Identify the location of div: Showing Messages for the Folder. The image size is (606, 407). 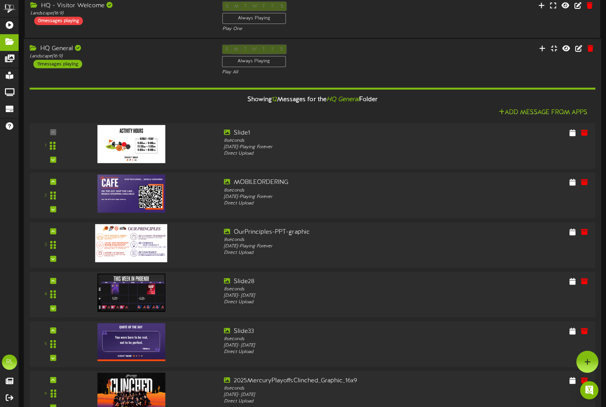
(313, 100).